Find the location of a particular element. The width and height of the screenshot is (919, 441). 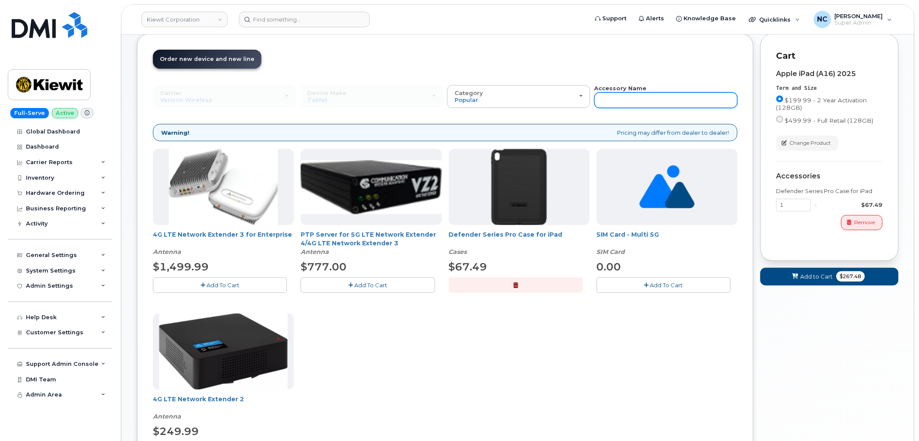

span: Quicklinks is located at coordinates (775, 19).